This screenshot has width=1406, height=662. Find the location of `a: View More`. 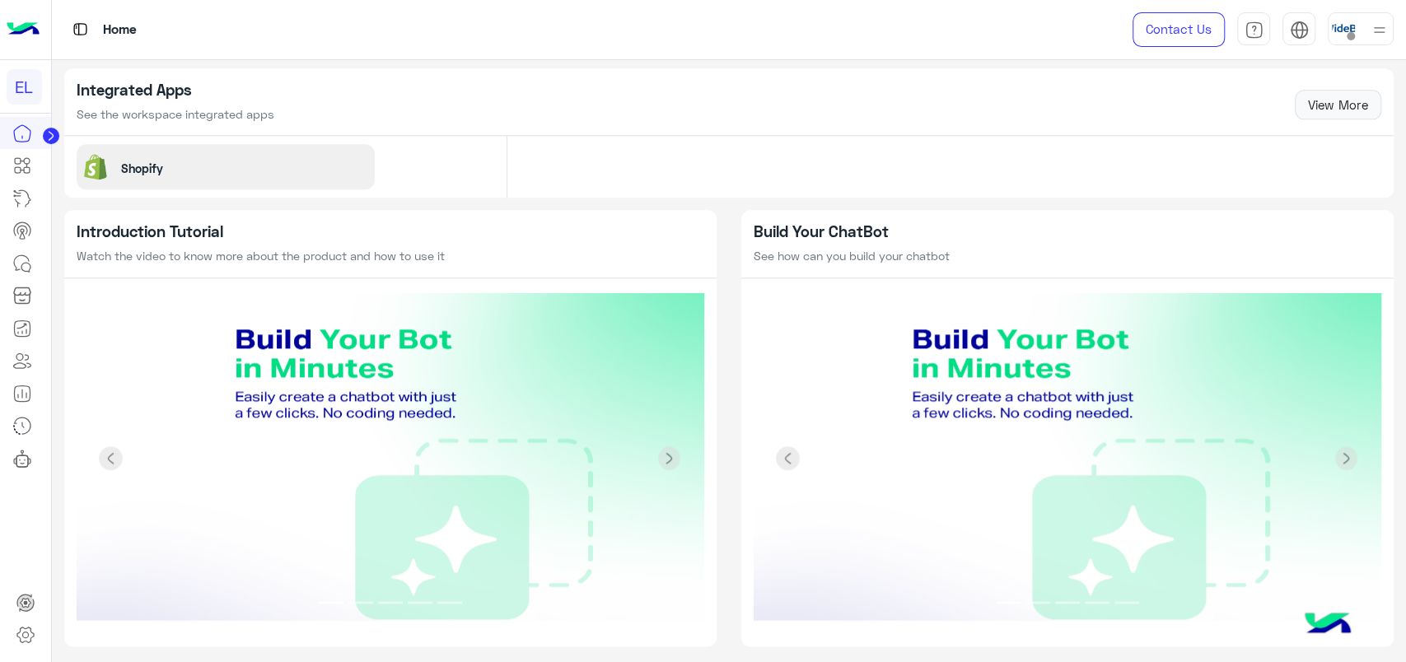

a: View More is located at coordinates (1337, 105).